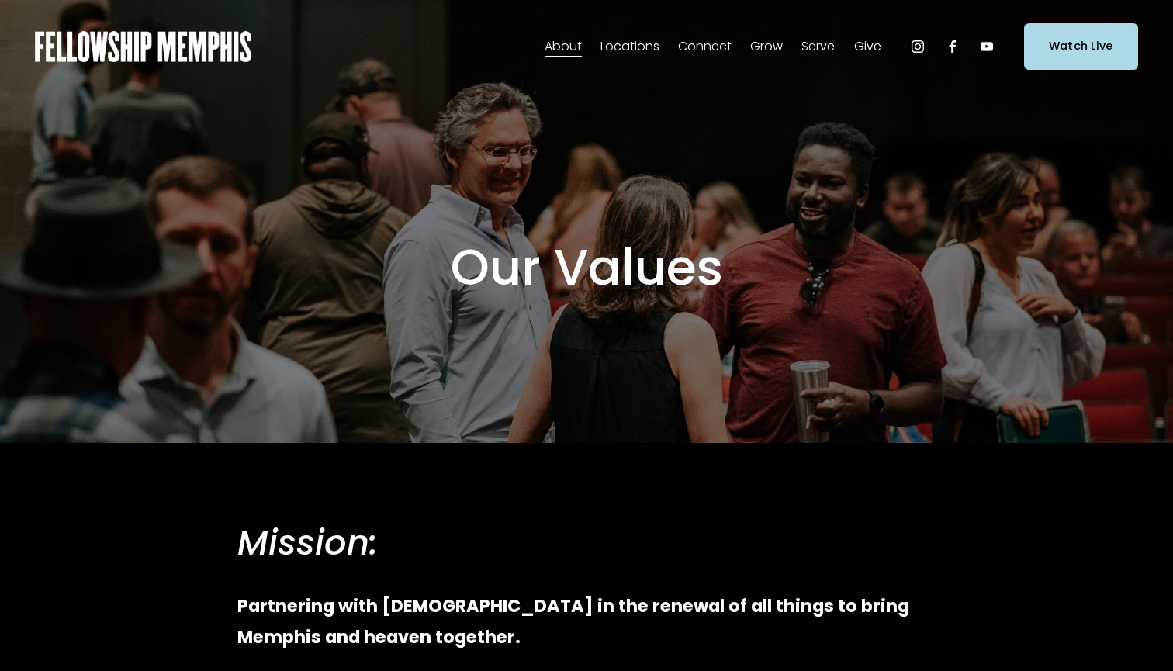  I want to click on span: Grow, so click(767, 47).